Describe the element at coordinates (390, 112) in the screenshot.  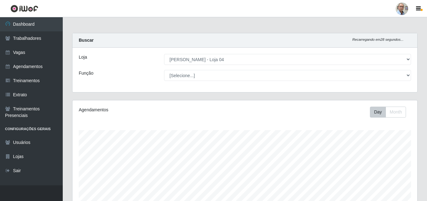
I see `div: Toolbar with button groups` at that location.